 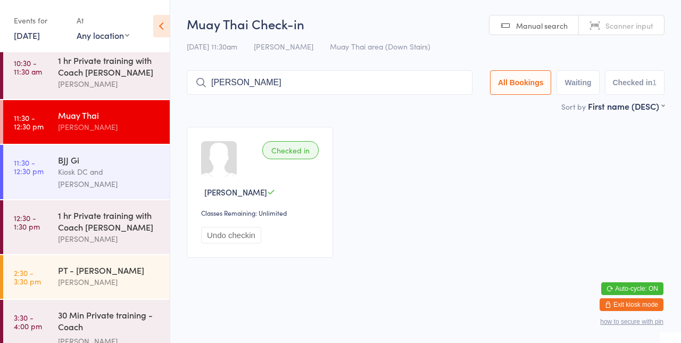 What do you see at coordinates (654, 82) in the screenshot?
I see `div: 1` at bounding box center [654, 82].